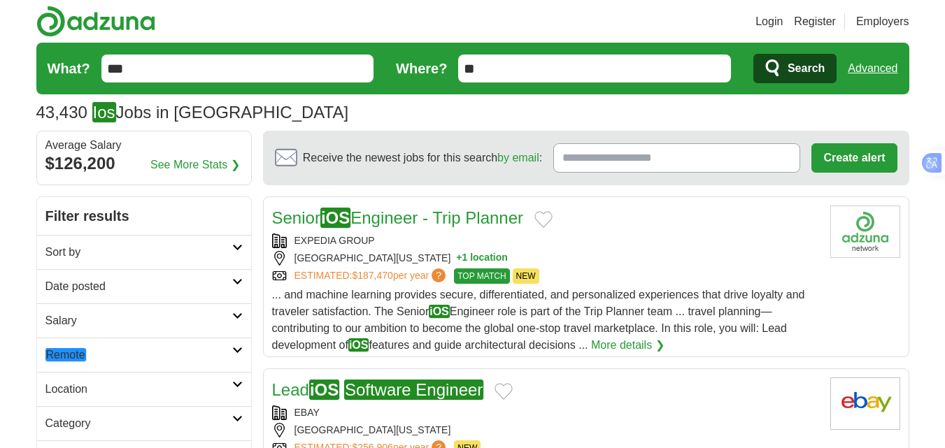 This screenshot has height=448, width=945. I want to click on button: Search, so click(794, 69).